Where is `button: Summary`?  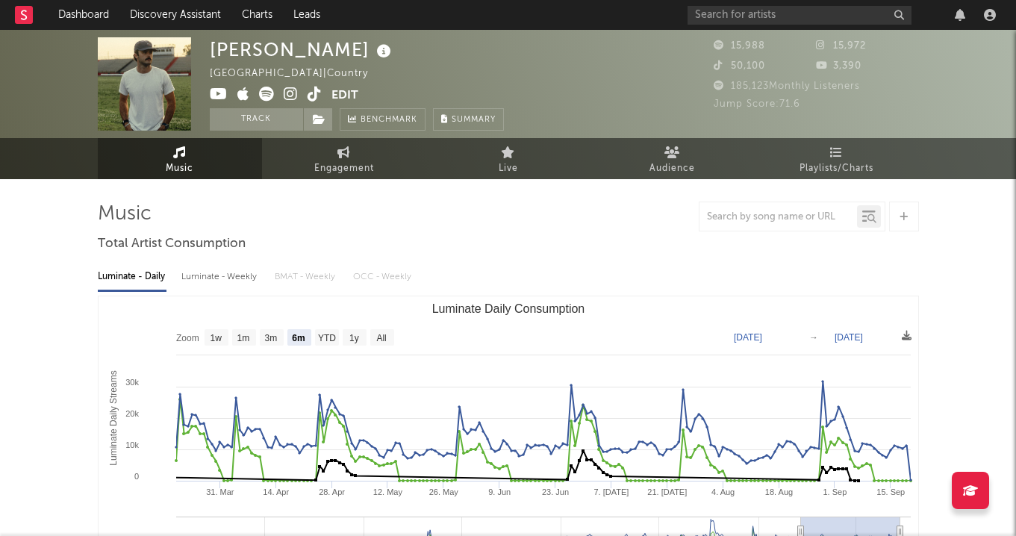
button: Summary is located at coordinates (468, 119).